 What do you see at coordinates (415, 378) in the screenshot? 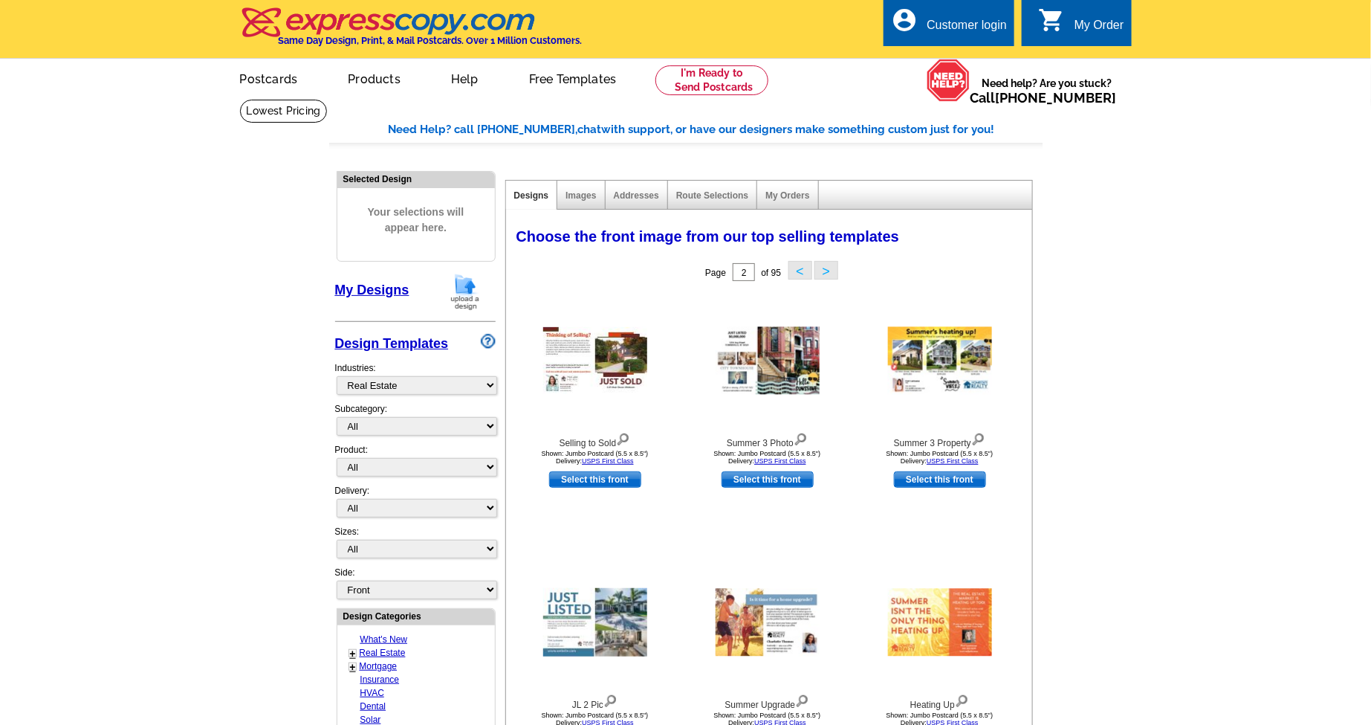
I see `div: Industries:` at bounding box center [415, 378].